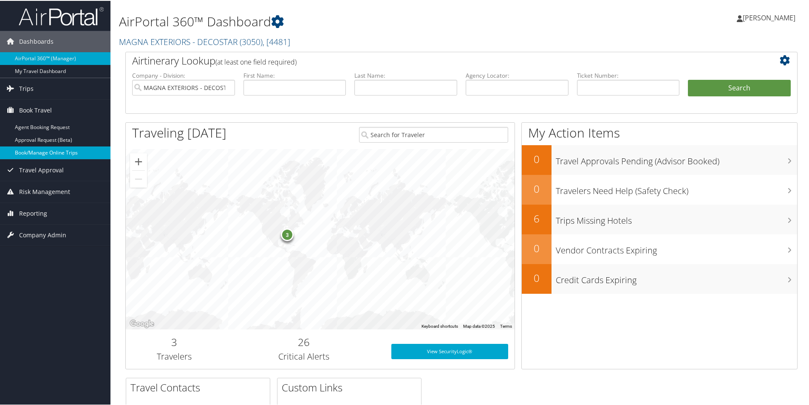 This screenshot has width=809, height=405. What do you see at coordinates (42, 234) in the screenshot?
I see `span: Company Admin` at bounding box center [42, 234].